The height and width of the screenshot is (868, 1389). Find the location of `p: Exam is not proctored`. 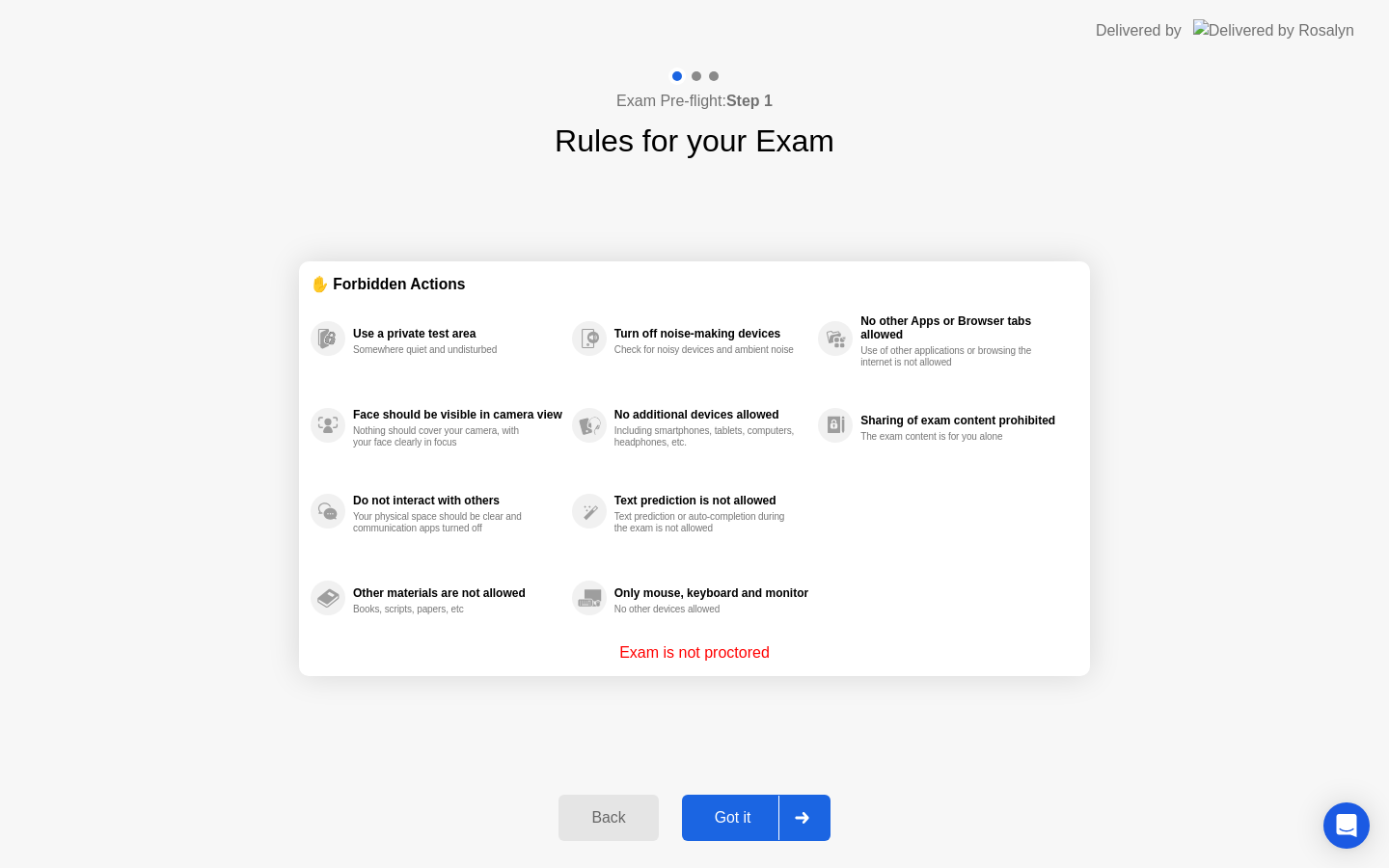

p: Exam is not proctored is located at coordinates (695, 652).